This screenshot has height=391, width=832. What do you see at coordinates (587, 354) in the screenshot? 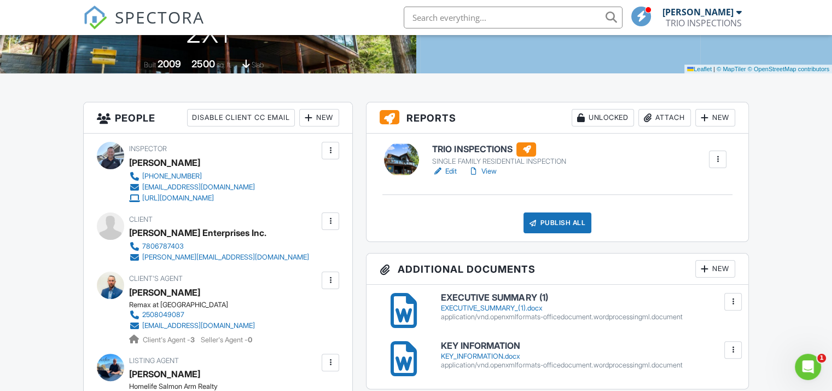
I see `a: KEY INFORMATION KEY_INFORMATION.docx application/vnd.openxmlformats-officedocument.wordprocessing...` at bounding box center [587, 354].